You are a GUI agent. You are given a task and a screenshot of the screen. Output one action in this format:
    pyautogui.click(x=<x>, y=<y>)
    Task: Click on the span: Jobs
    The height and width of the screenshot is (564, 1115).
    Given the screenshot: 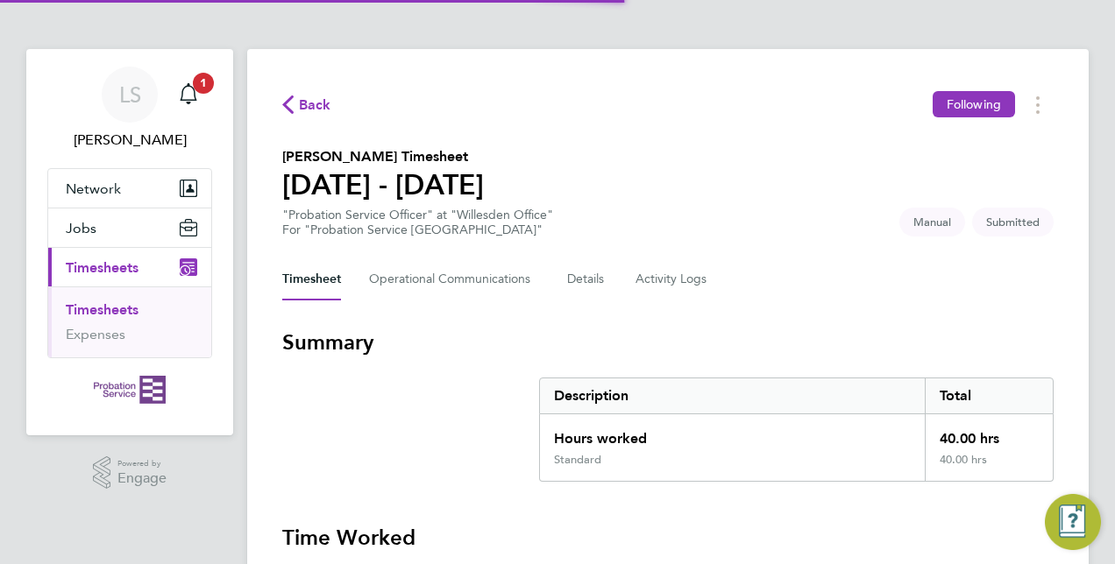 What is the action you would take?
    pyautogui.click(x=81, y=228)
    